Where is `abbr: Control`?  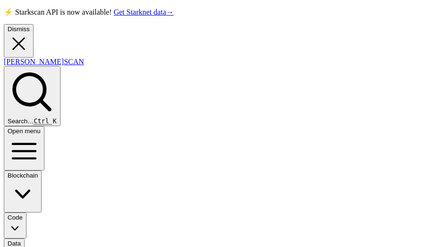 abbr: Control is located at coordinates (43, 121).